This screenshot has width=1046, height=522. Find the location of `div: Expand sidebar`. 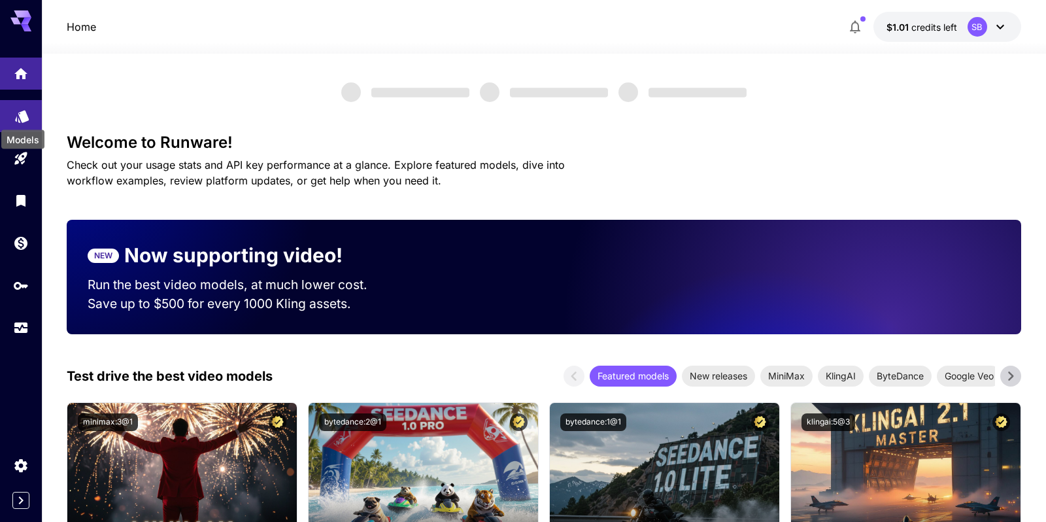

div: Expand sidebar is located at coordinates (21, 500).